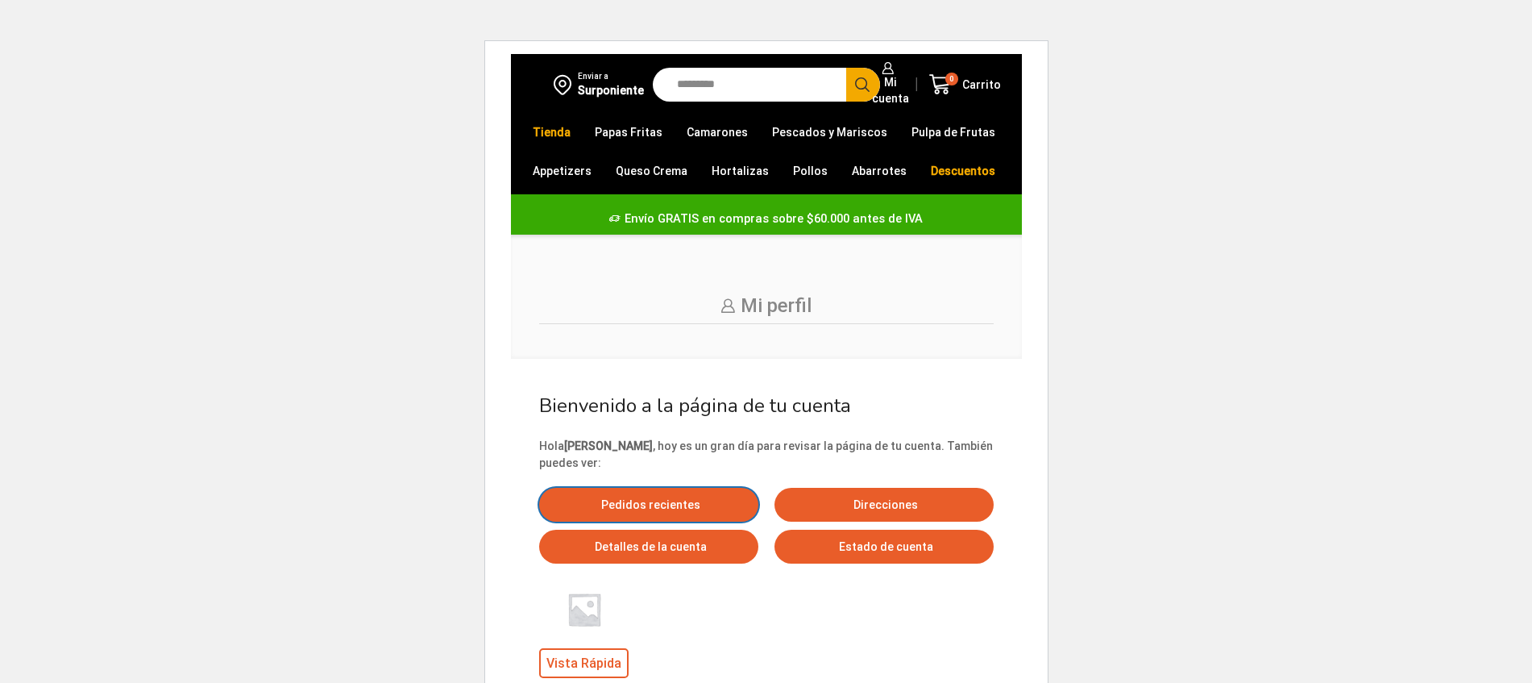 This screenshot has height=683, width=1532. I want to click on span: 0, so click(952, 79).